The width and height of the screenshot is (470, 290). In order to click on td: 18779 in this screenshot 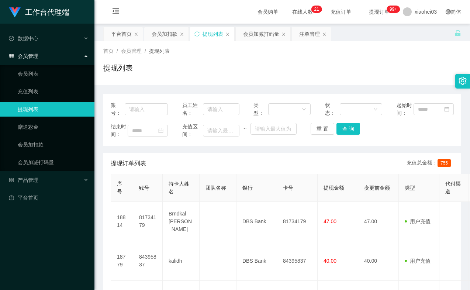, I will do `click(122, 261)`.